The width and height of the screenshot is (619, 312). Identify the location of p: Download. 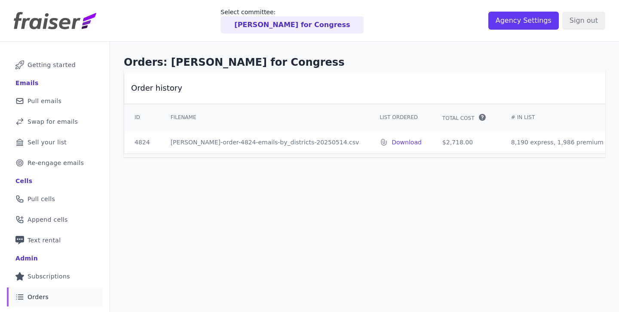
(406, 142).